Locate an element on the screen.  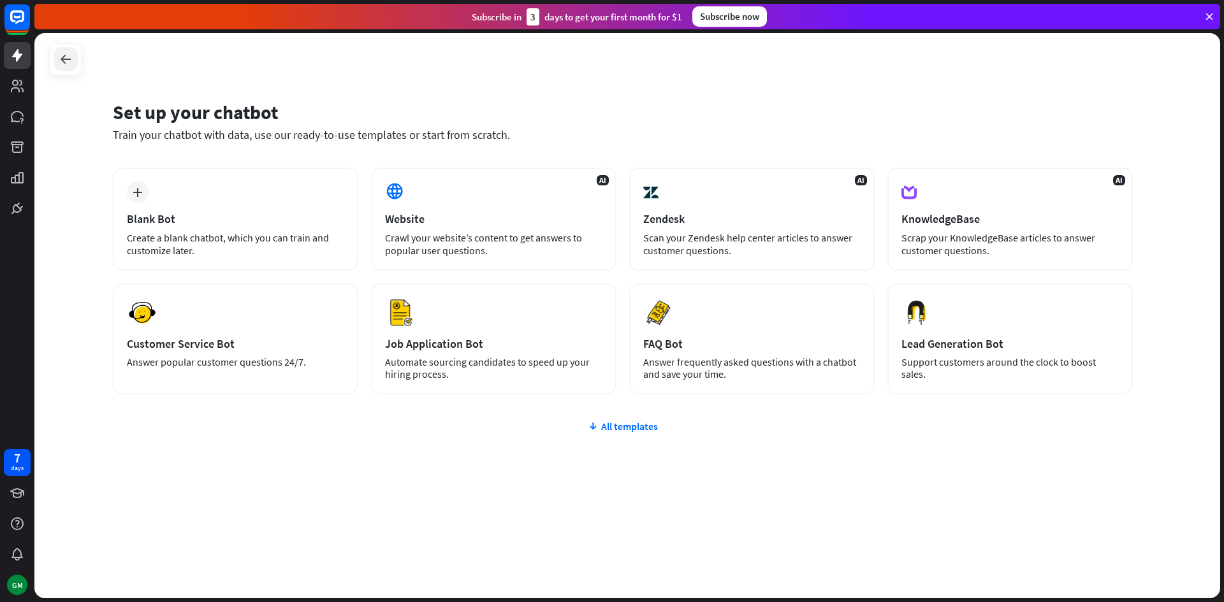
div: Create a blank chatbot, which you can train and customize later. is located at coordinates (235, 244).